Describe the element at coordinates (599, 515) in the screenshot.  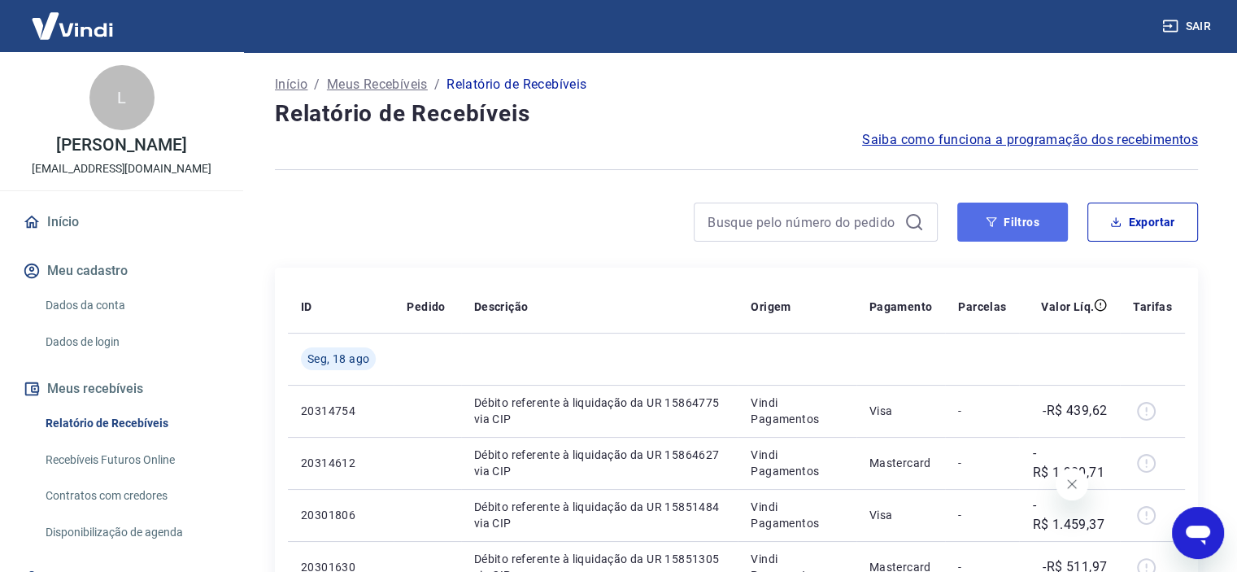
I see `p: Débito referente à liquidação da UR 15851484 via CIP` at that location.